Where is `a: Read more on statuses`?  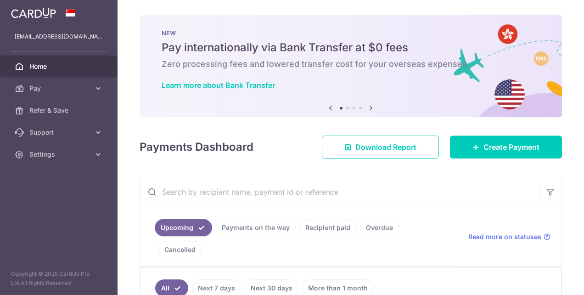 a: Read more on statuses is located at coordinates (509, 237).